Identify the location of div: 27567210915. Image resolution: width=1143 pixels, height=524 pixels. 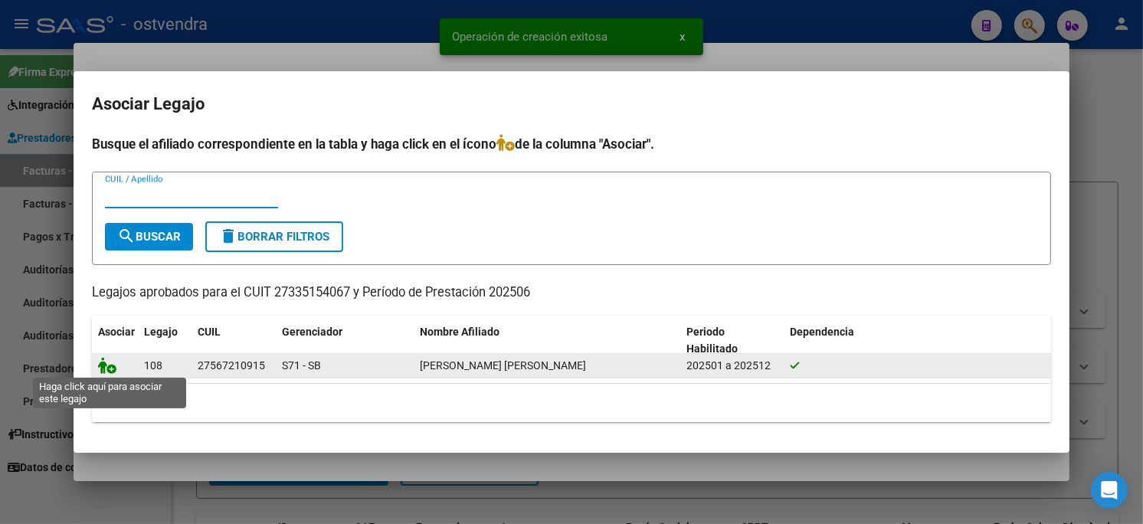
(231, 366).